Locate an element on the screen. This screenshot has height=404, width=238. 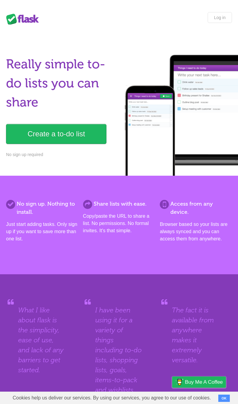
blockquote: The fact it is available from anywhere makes it extremely versatile. is located at coordinates (195, 335).